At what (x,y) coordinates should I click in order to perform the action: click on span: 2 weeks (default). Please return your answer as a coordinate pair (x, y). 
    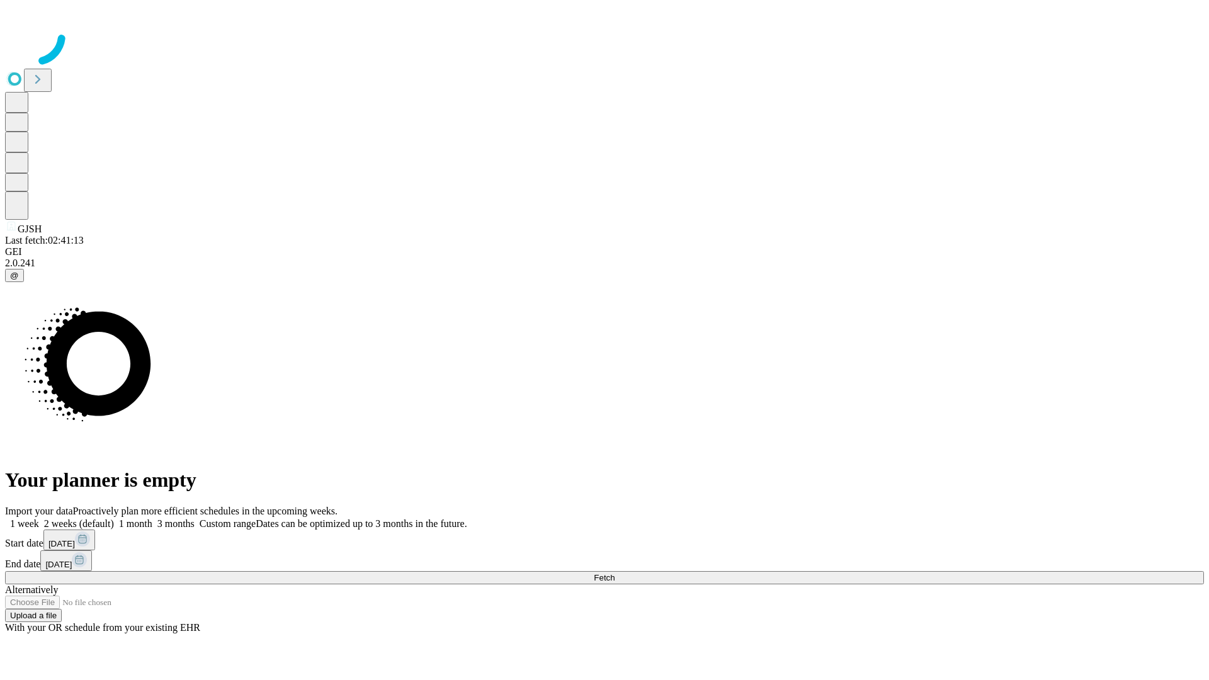
    Looking at the image, I should click on (79, 523).